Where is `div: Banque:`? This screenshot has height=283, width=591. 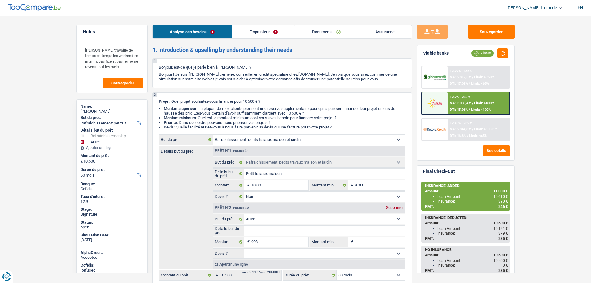
div: Banque: is located at coordinates (112, 184).